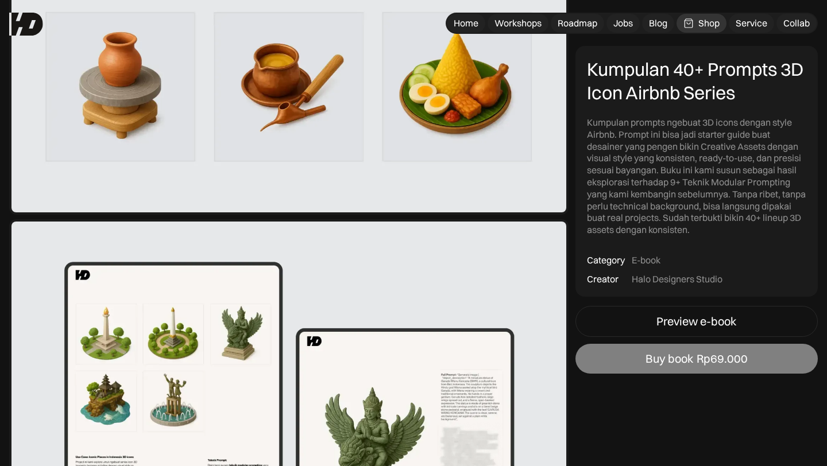  Describe the element at coordinates (722, 359) in the screenshot. I see `div: Rp69.000` at that location.